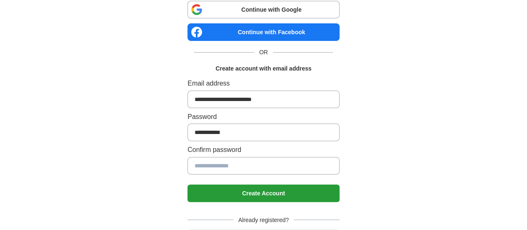  Describe the element at coordinates (263, 32) in the screenshot. I see `a: Continue with Facebook` at that location.